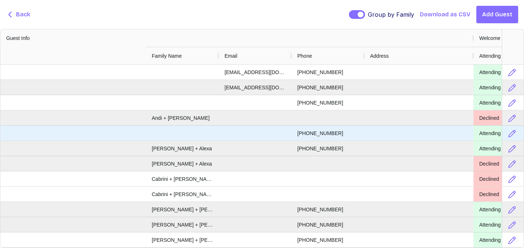  What do you see at coordinates (379, 56) in the screenshot?
I see `span: Address` at bounding box center [379, 56].